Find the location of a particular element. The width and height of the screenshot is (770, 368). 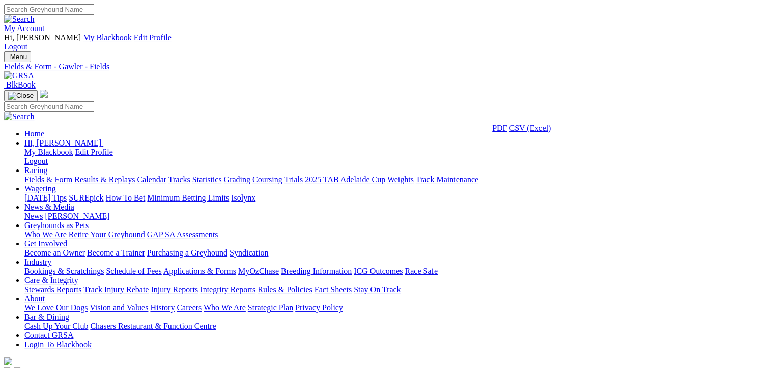

a: Track Injury Rebate is located at coordinates (116, 289).